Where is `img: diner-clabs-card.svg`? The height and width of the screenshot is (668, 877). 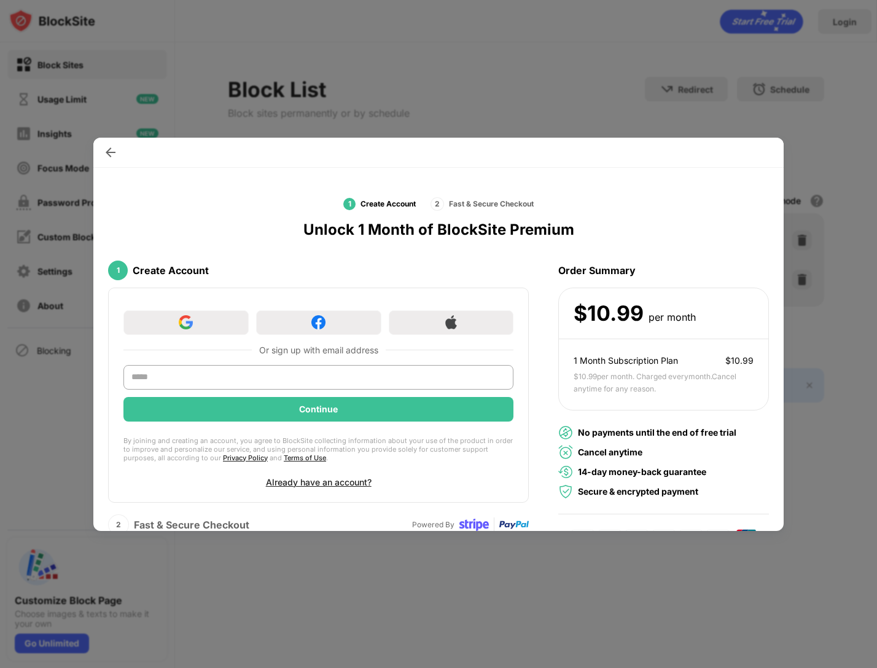
img: diner-clabs-card.svg is located at coordinates (718, 536).